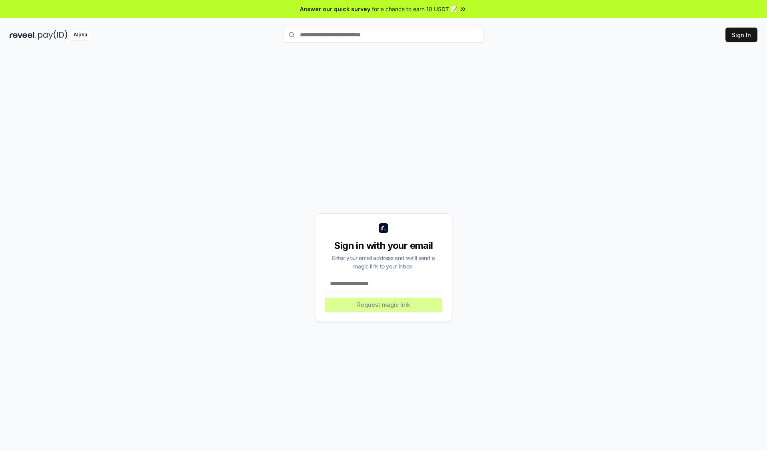  What do you see at coordinates (383, 246) in the screenshot?
I see `div: Sign in with your email` at bounding box center [383, 246].